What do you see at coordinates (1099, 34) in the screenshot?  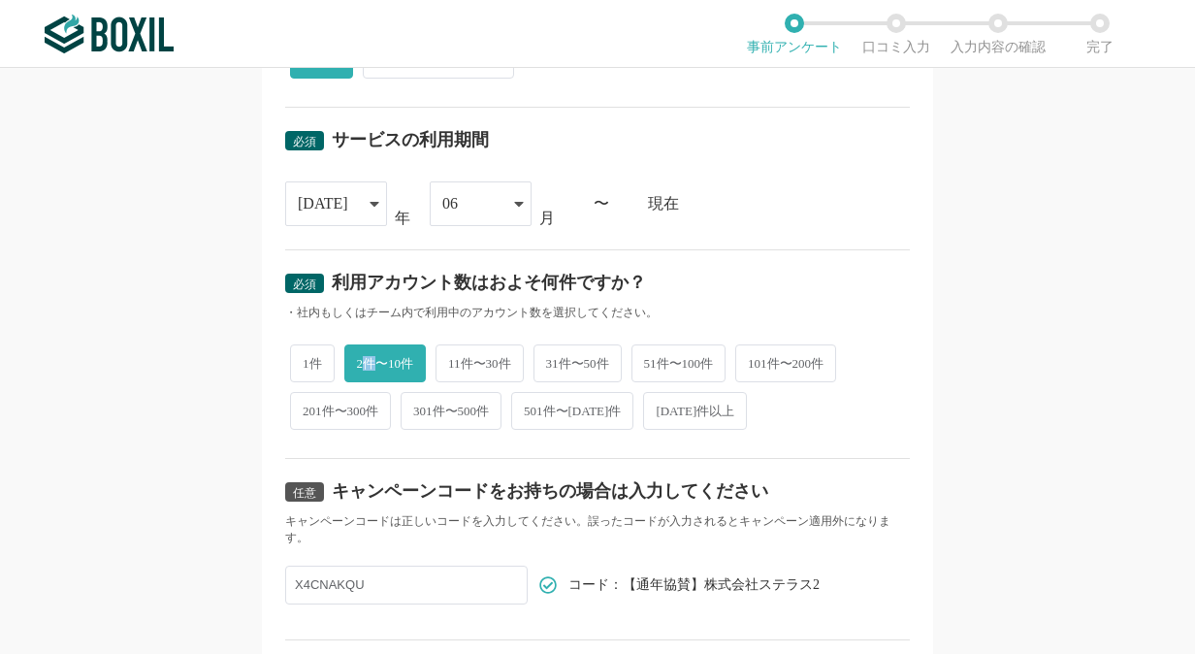 I see `li: 完了` at bounding box center [1099, 34].